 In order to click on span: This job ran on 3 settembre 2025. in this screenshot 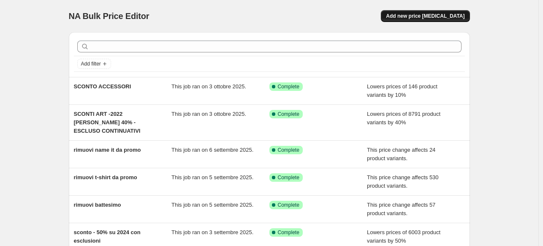, I will do `click(212, 232)`.